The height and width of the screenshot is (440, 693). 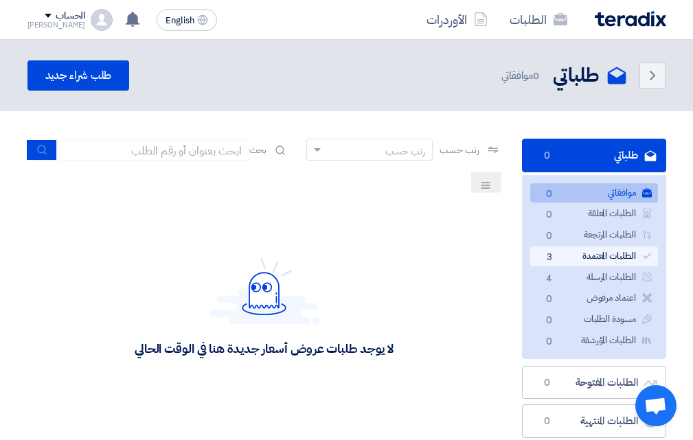 I want to click on div: لا يوجد طلبات عروض أسعار جديدة هنا في الوقت الحالي, so click(x=264, y=348).